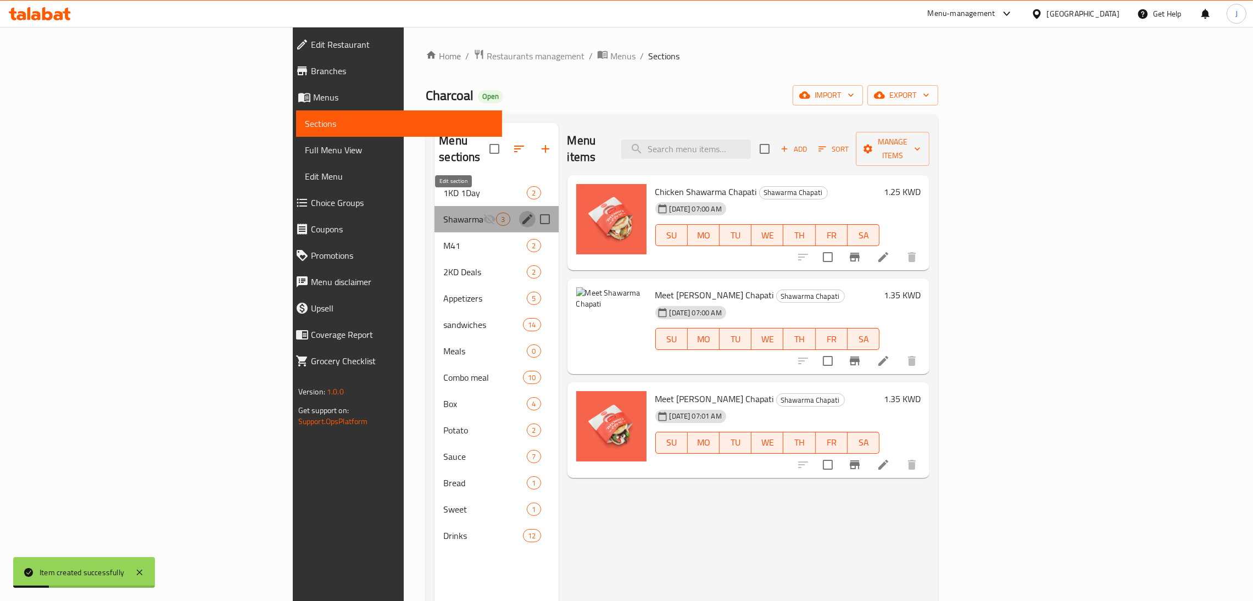 This screenshot has width=1253, height=601. I want to click on a: Promotions, so click(394, 255).